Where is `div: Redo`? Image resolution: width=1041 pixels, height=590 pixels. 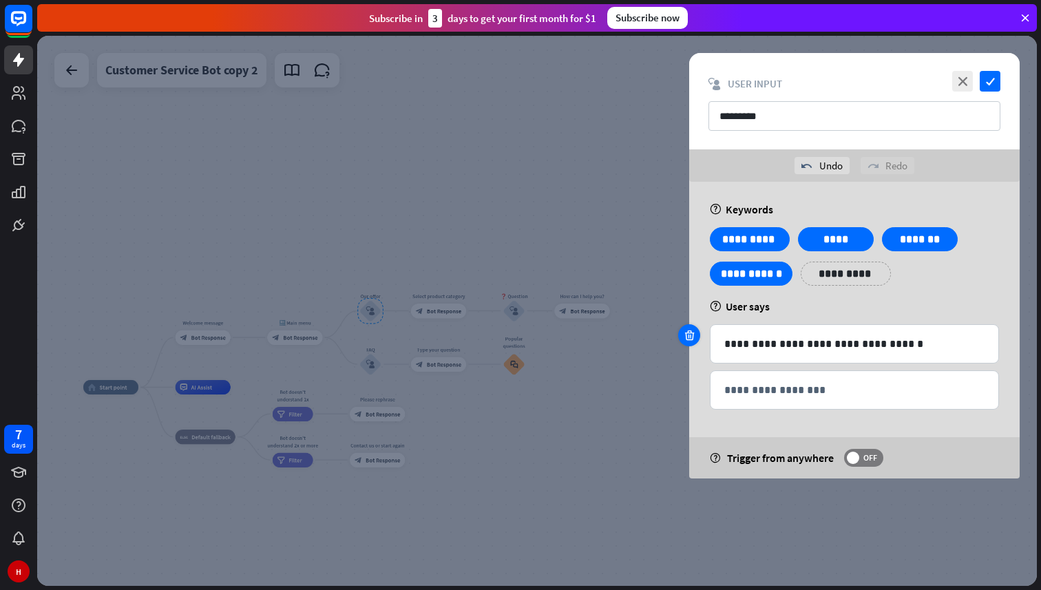 div: Redo is located at coordinates (887, 165).